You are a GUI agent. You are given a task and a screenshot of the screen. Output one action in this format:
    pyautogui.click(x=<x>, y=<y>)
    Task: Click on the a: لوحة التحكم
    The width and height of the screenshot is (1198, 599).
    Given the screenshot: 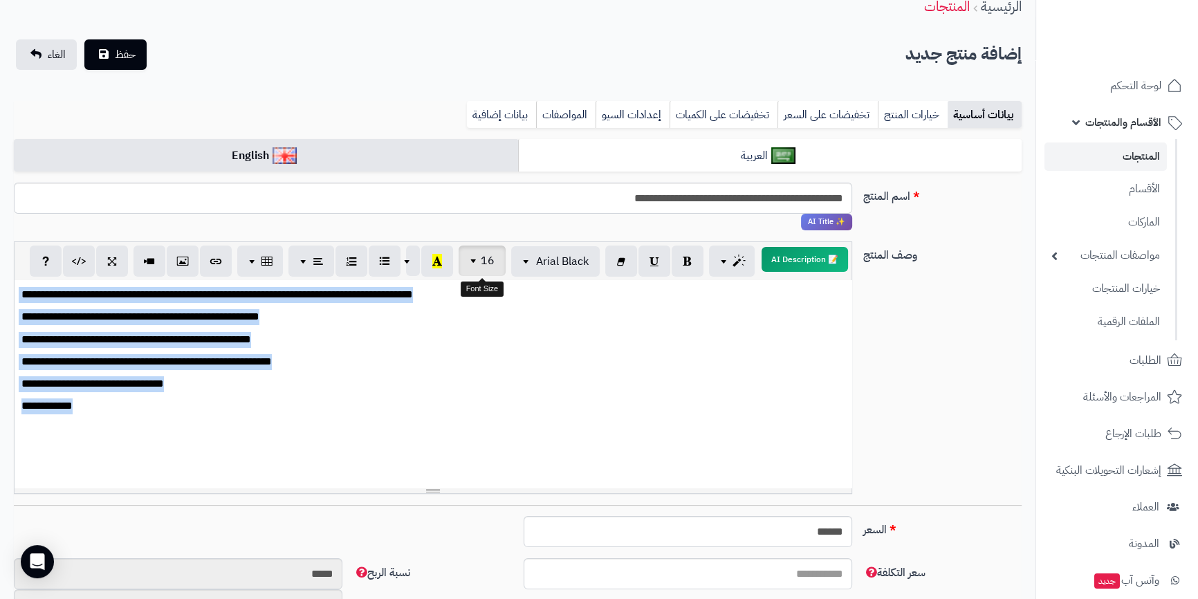 What is the action you would take?
    pyautogui.click(x=1117, y=86)
    